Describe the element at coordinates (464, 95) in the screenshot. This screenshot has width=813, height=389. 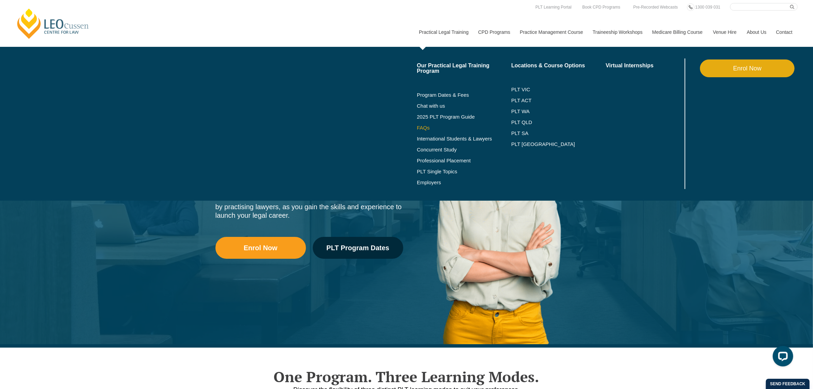
I see `a: Program Dates & Fees` at that location.